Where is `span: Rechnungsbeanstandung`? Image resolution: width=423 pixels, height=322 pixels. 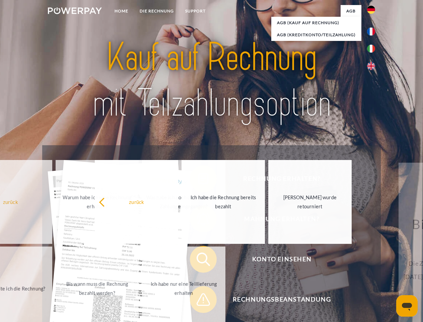 span: Rechnungsbeanstandung is located at coordinates (282, 299).